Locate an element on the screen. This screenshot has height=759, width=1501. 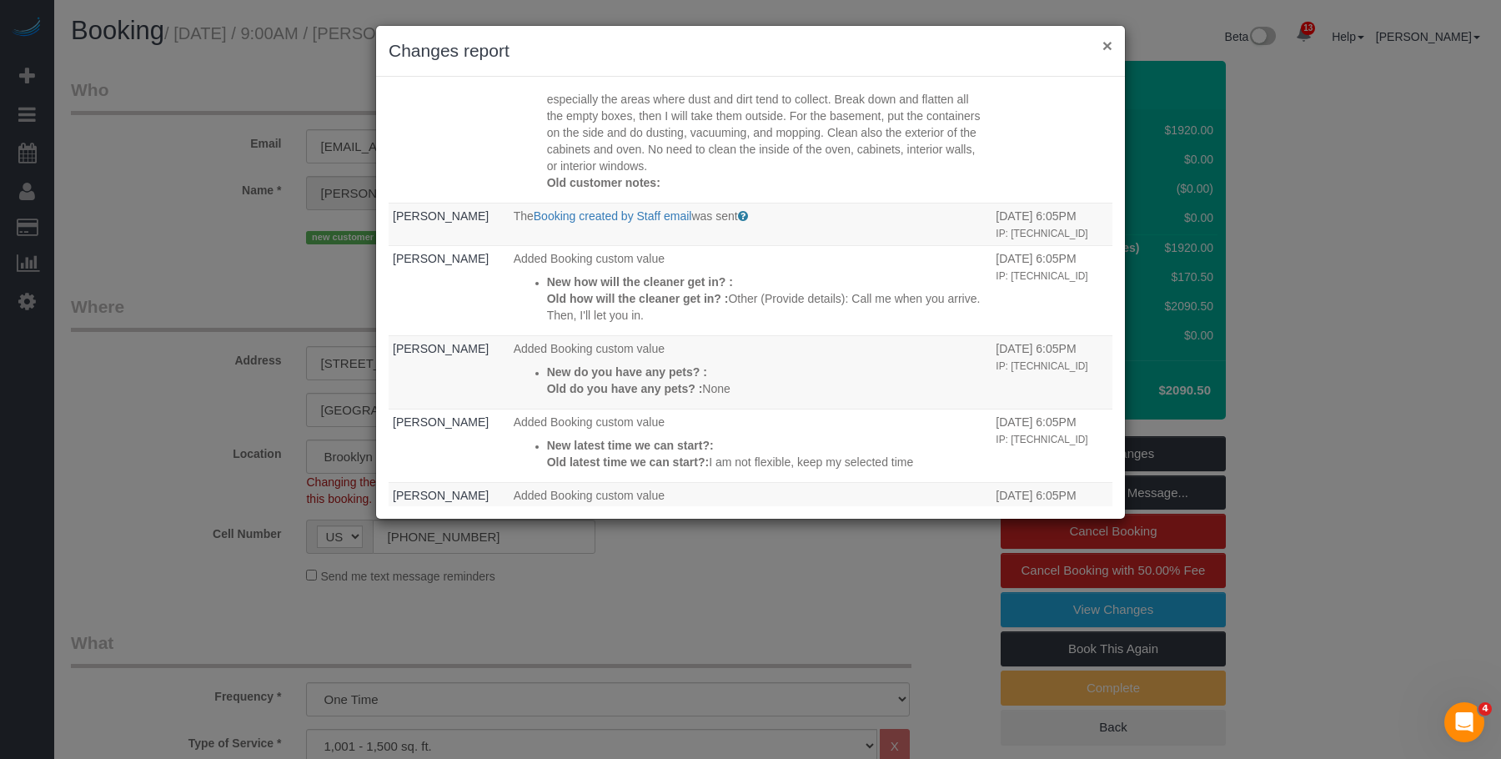
a: Booking created by Staff email is located at coordinates (613, 216).